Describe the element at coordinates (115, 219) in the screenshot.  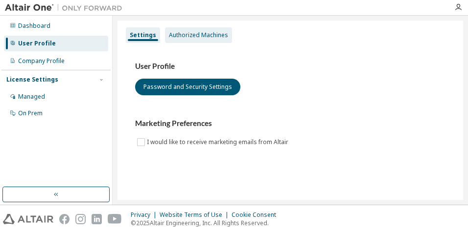
I see `img: youtube.svg` at that location.